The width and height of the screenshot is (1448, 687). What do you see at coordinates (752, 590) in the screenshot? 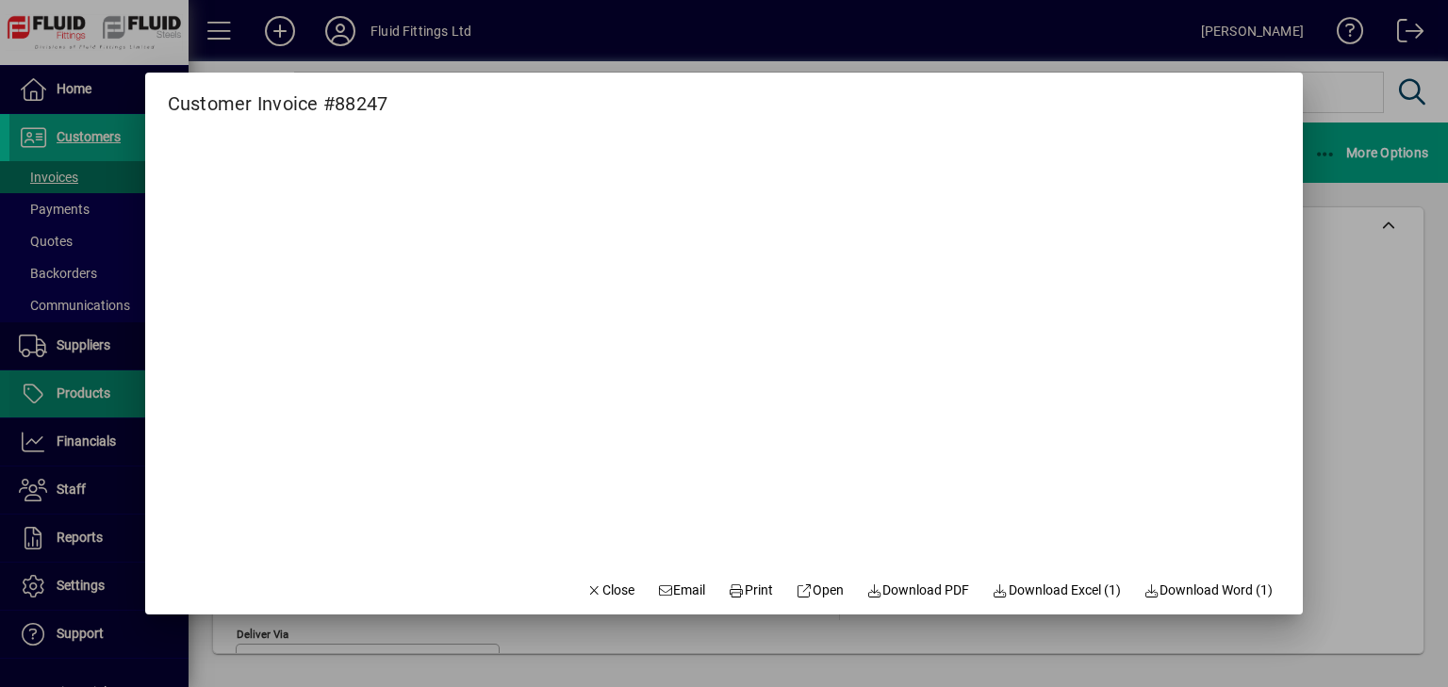
I see `span: Print` at bounding box center [752, 590].